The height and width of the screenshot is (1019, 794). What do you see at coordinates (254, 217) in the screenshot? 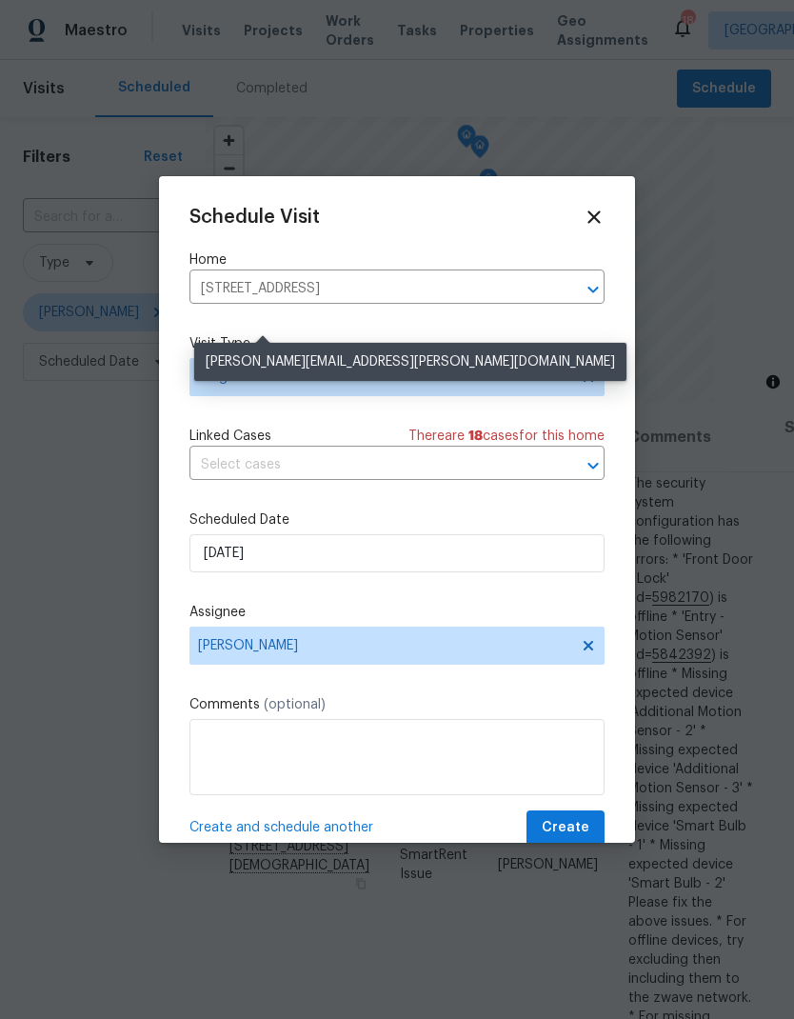
I see `span: Schedule Visit` at bounding box center [254, 217].